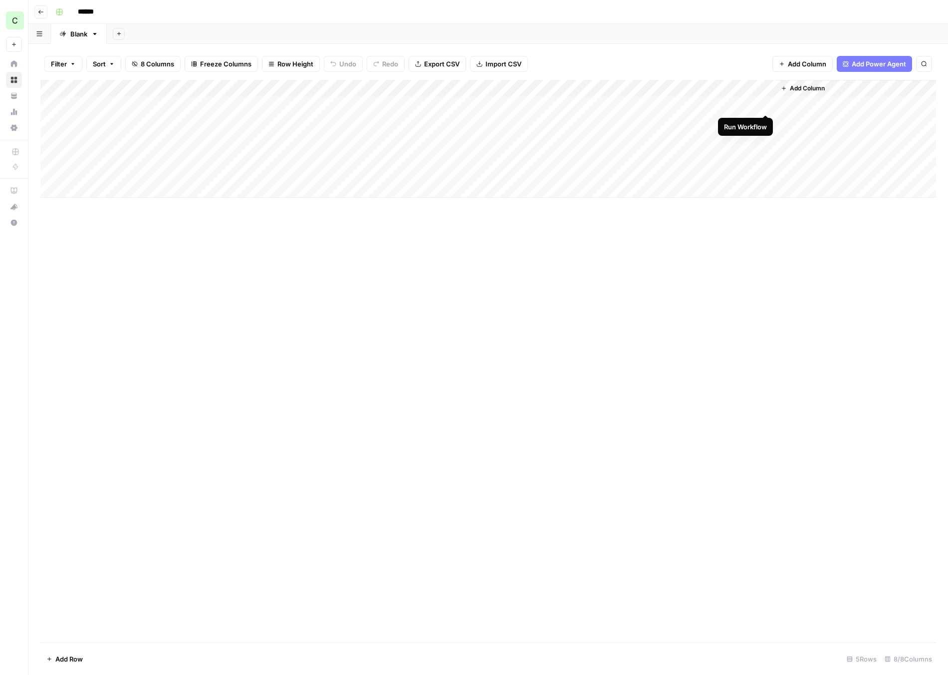 This screenshot has height=675, width=948. What do you see at coordinates (64, 659) in the screenshot?
I see `button: Add Row` at bounding box center [64, 659].